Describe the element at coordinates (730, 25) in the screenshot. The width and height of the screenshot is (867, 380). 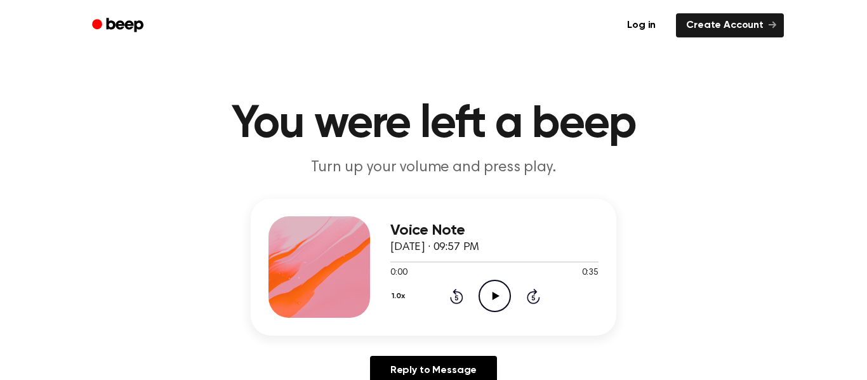
I see `a: Create Account` at that location.